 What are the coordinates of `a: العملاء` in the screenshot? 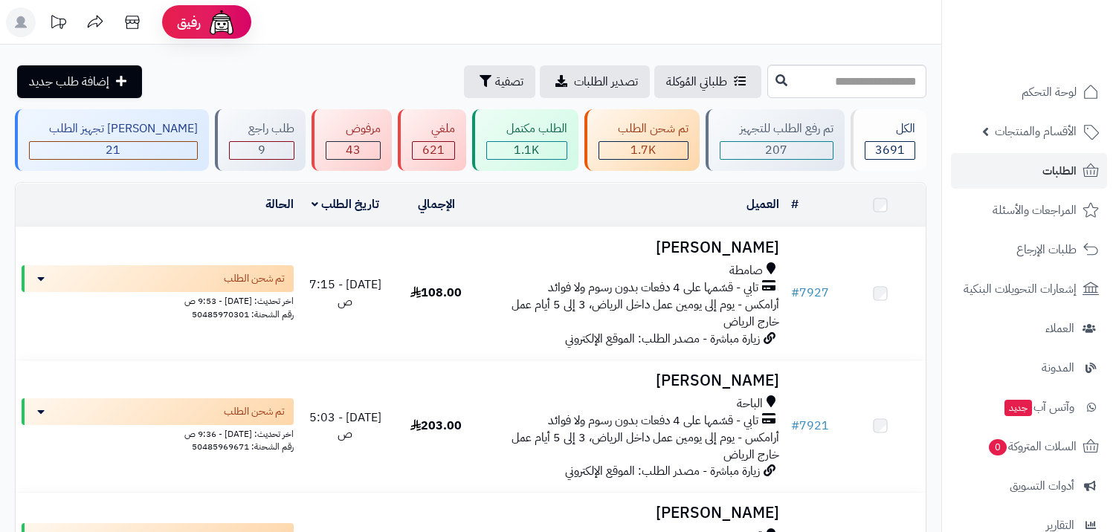 It's located at (1029, 329).